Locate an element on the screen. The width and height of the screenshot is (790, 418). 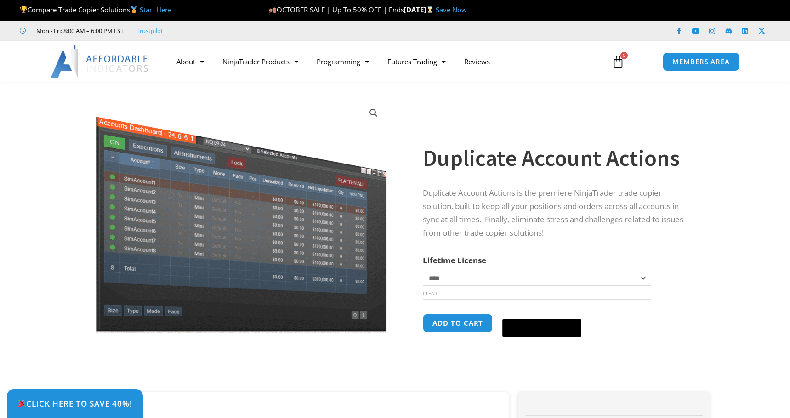
label: Lifetime License is located at coordinates (454, 260).